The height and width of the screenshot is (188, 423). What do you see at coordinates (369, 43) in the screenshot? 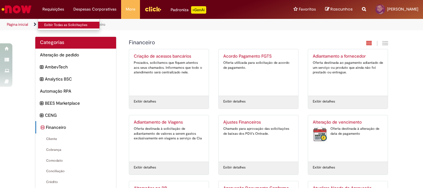
I see `i: Exibição em cartão` at bounding box center [369, 43].